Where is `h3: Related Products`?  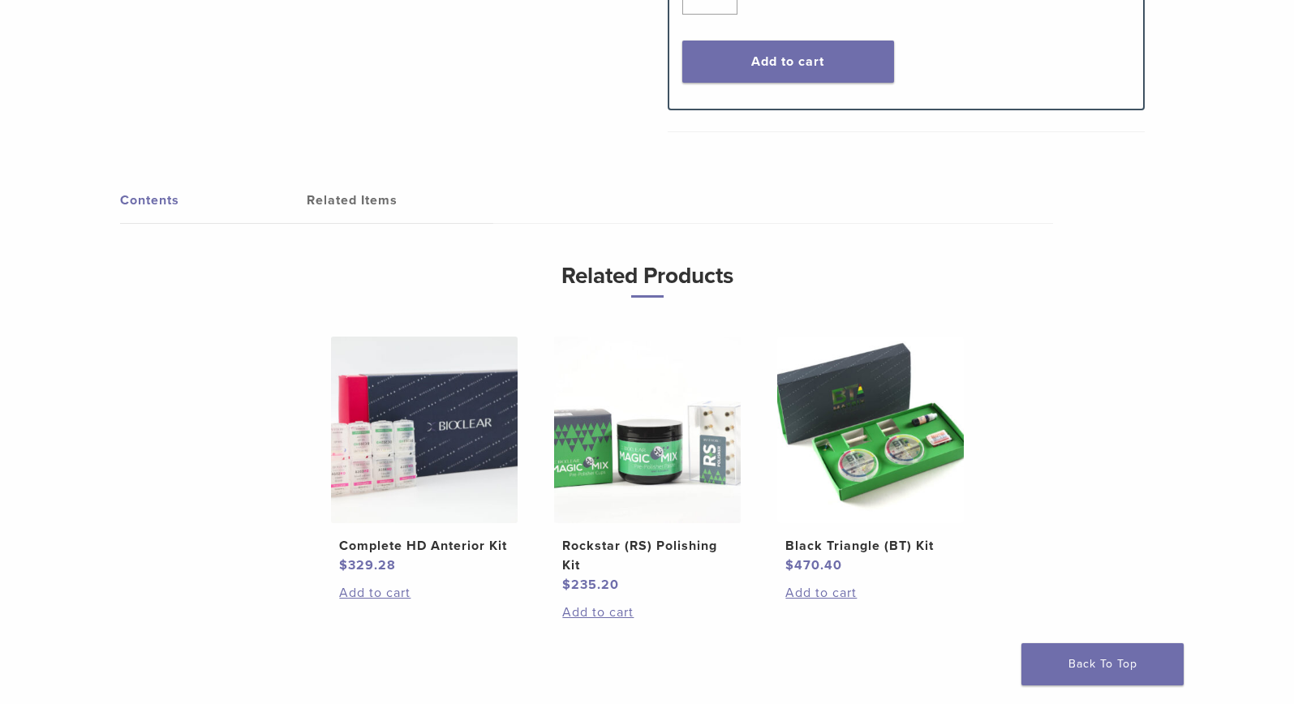
h3: Related Products is located at coordinates (648, 277).